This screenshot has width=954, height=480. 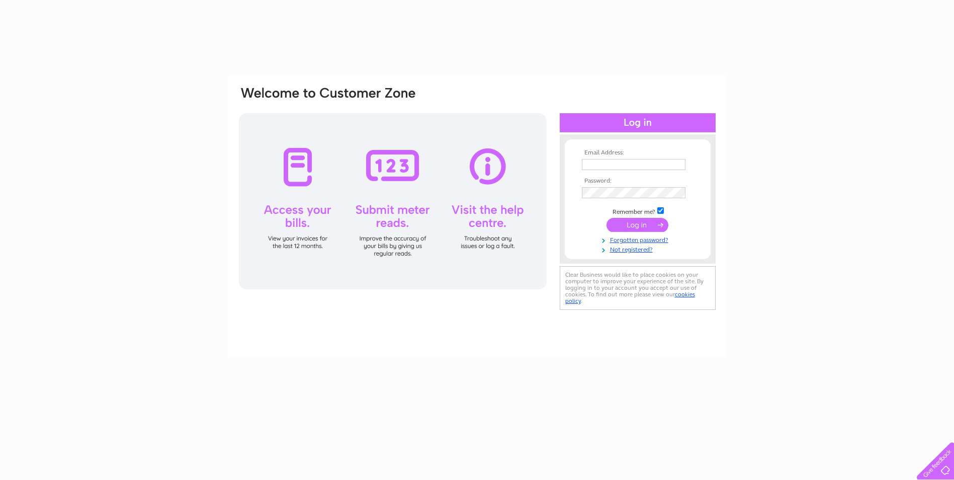 What do you see at coordinates (638, 248) in the screenshot?
I see `a: Not registered?` at bounding box center [638, 248].